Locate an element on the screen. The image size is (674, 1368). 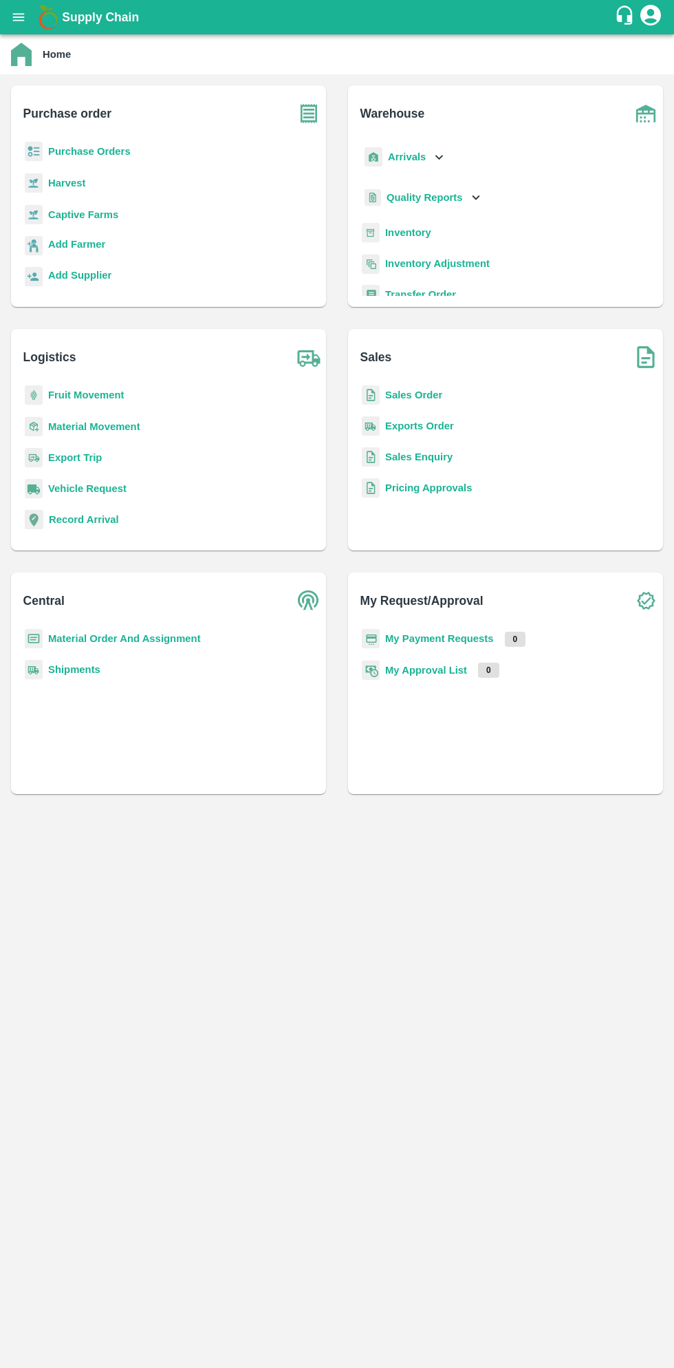
a: Sales Enquiry is located at coordinates (419, 457).